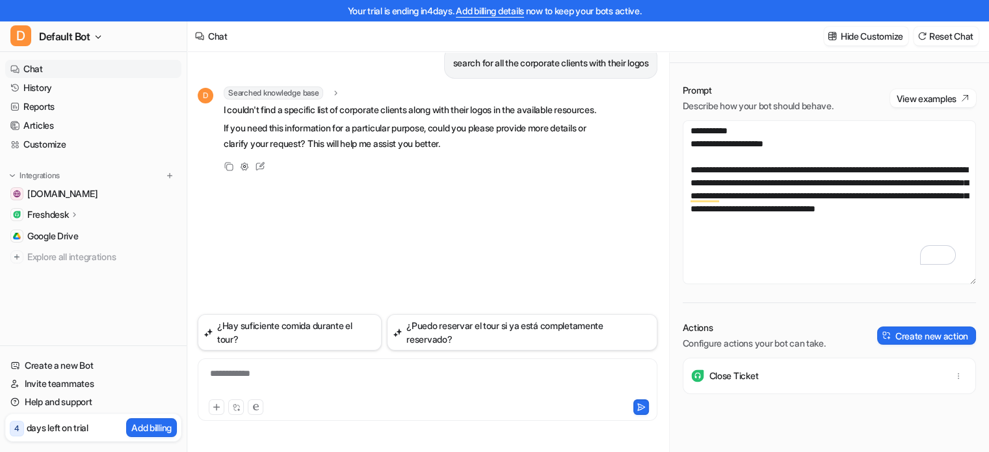 The height and width of the screenshot is (452, 989). Describe the element at coordinates (17, 428) in the screenshot. I see `p: 4` at that location.